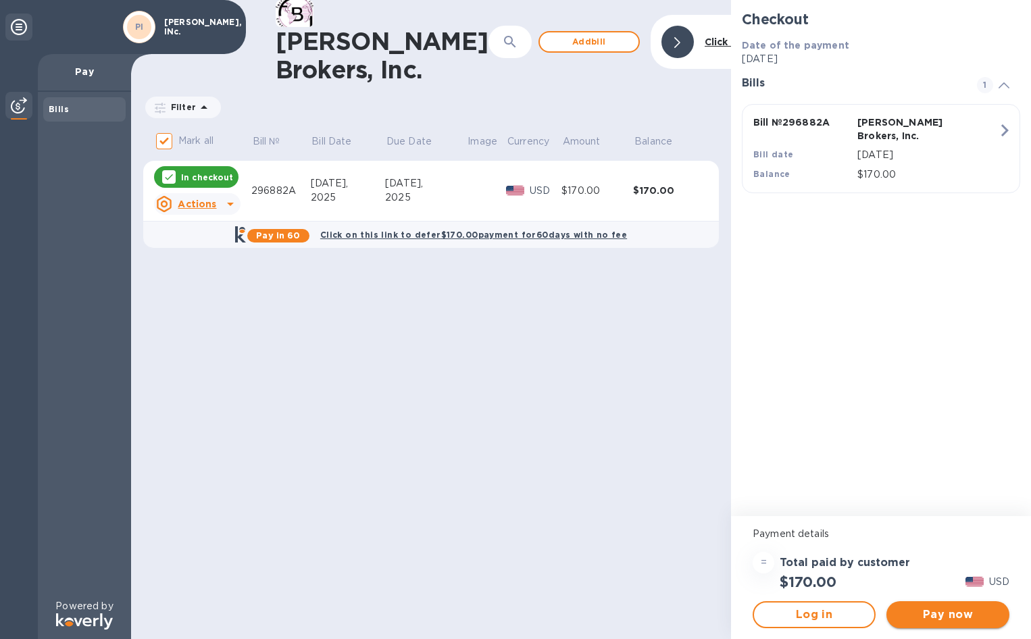 This screenshot has height=639, width=1031. Describe the element at coordinates (482, 141) in the screenshot. I see `p: Image` at that location.